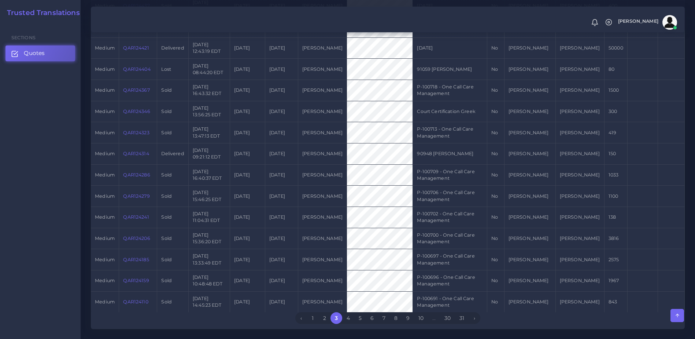 This screenshot has width=695, height=339. I want to click on a: Next », so click(475, 318).